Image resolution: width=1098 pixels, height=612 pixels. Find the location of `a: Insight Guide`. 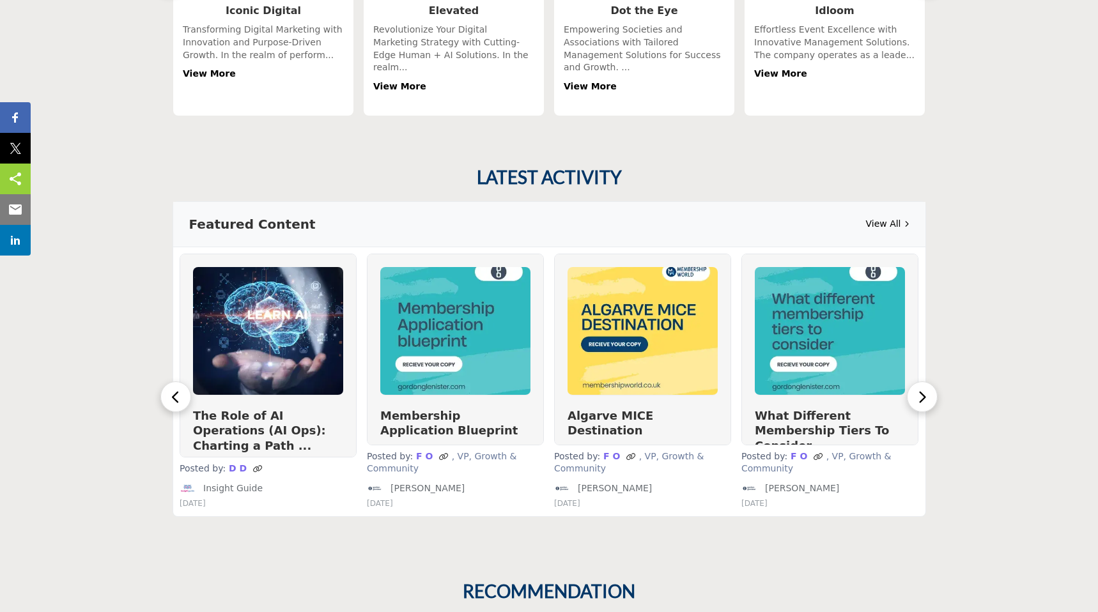

a: Insight Guide is located at coordinates (268, 488).